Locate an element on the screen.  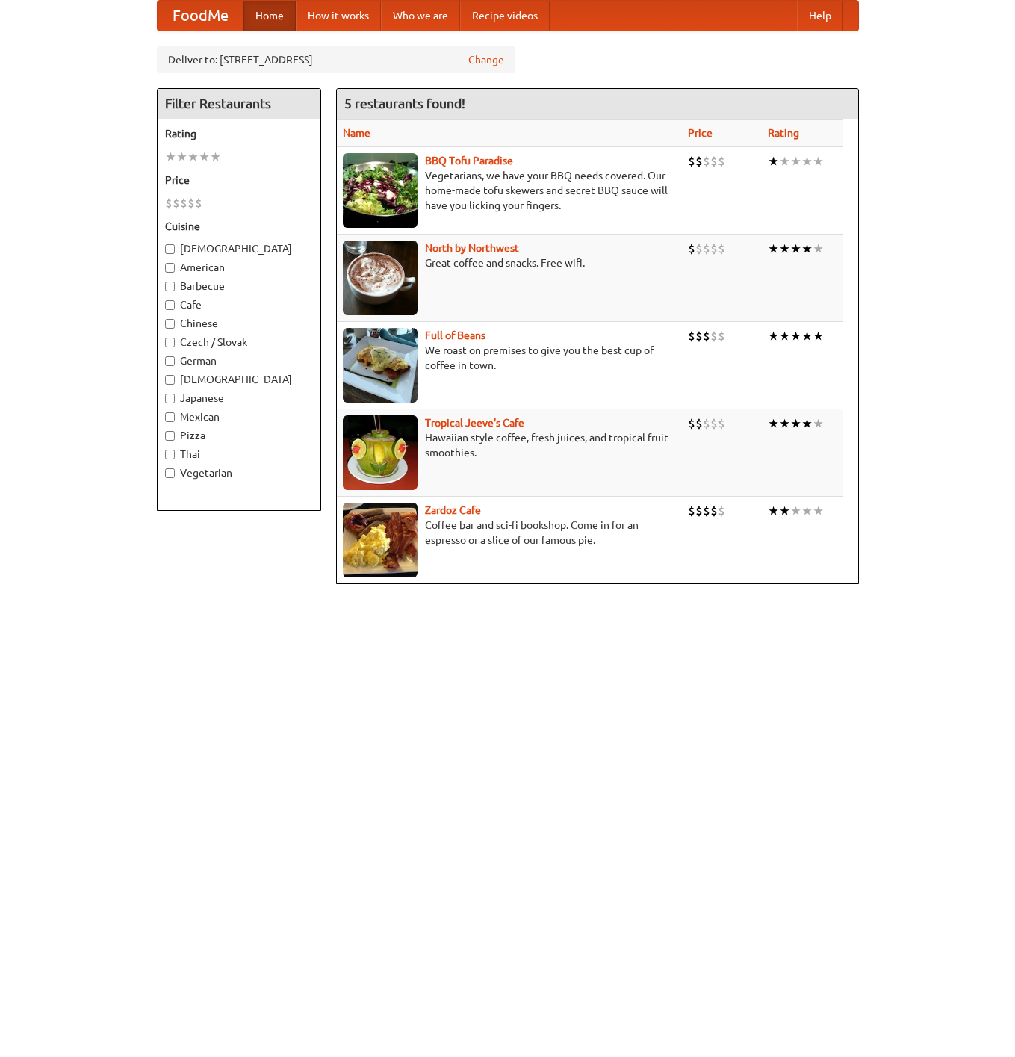
label: Chinese is located at coordinates (239, 323).